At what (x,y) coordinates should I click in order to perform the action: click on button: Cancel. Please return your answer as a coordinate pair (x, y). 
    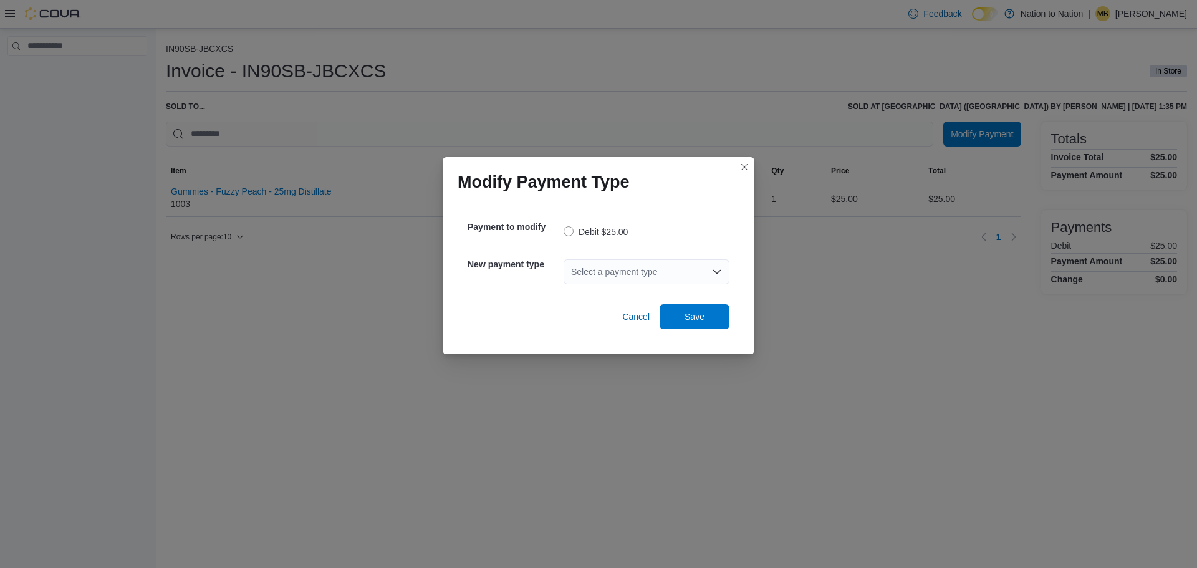
    Looking at the image, I should click on (636, 317).